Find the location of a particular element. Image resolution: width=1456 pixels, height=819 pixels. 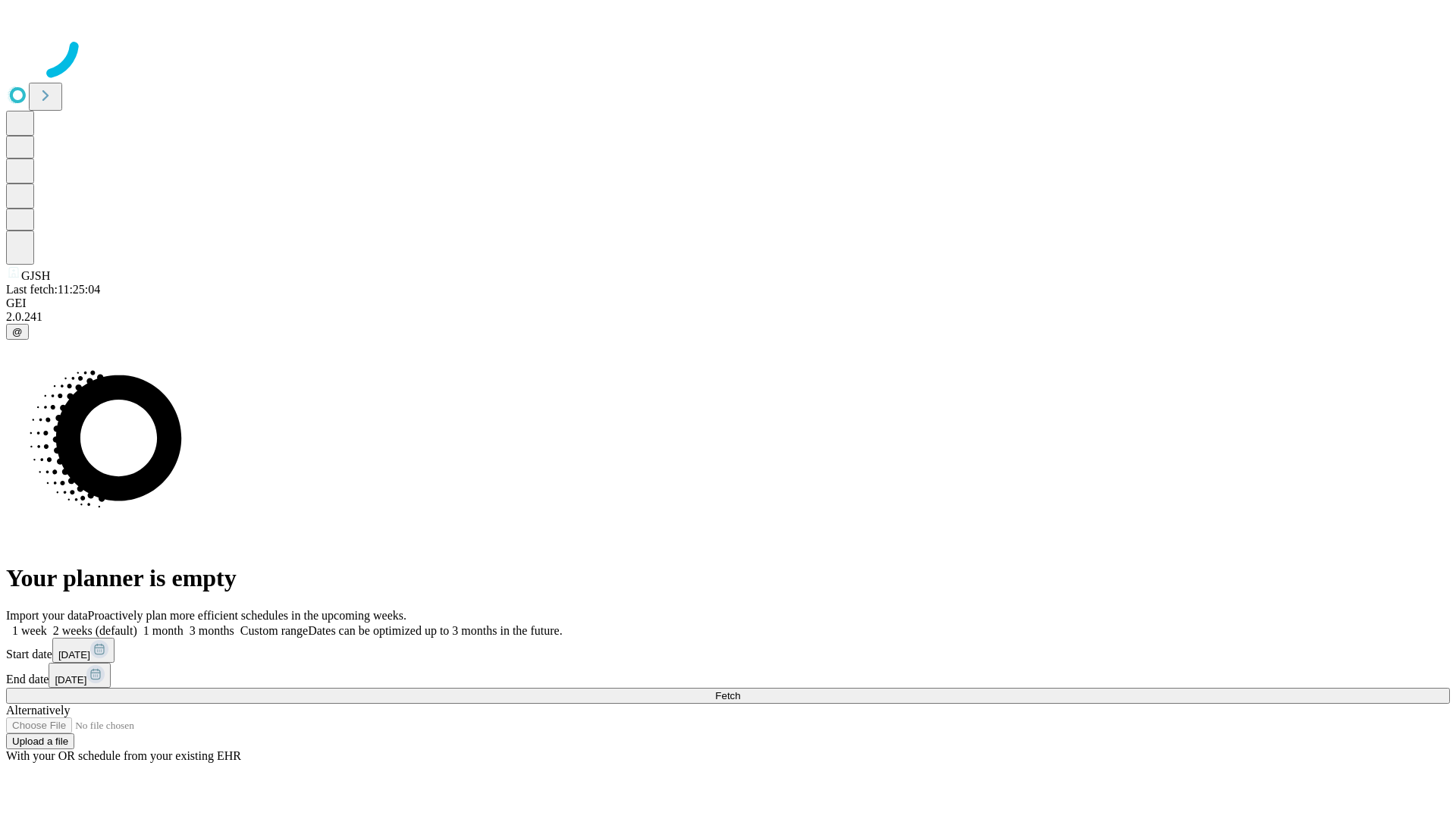

div: GEI is located at coordinates (728, 304).